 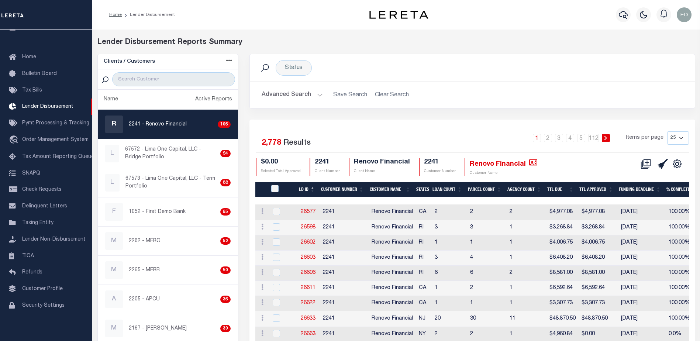 What do you see at coordinates (226, 212) in the screenshot?
I see `div: 65` at bounding box center [226, 212].